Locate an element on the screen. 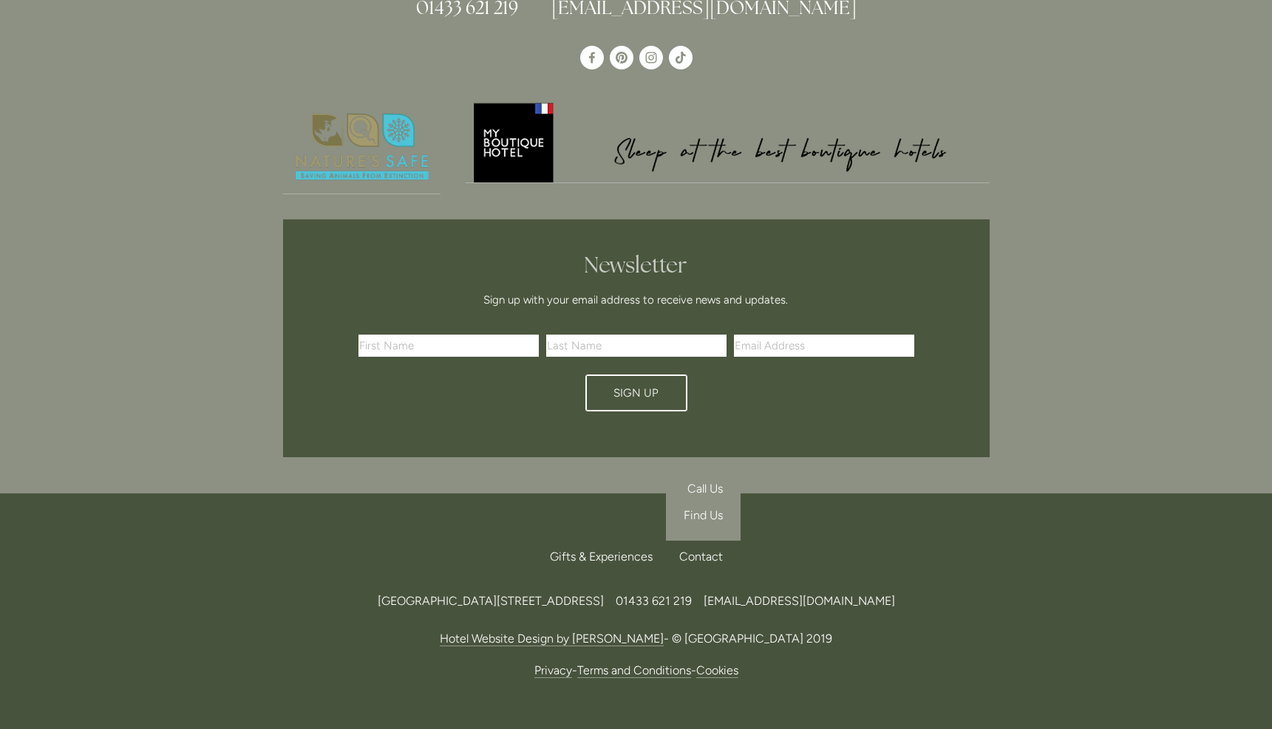 The height and width of the screenshot is (729, 1272). a: Pinterest is located at coordinates (621, 58).